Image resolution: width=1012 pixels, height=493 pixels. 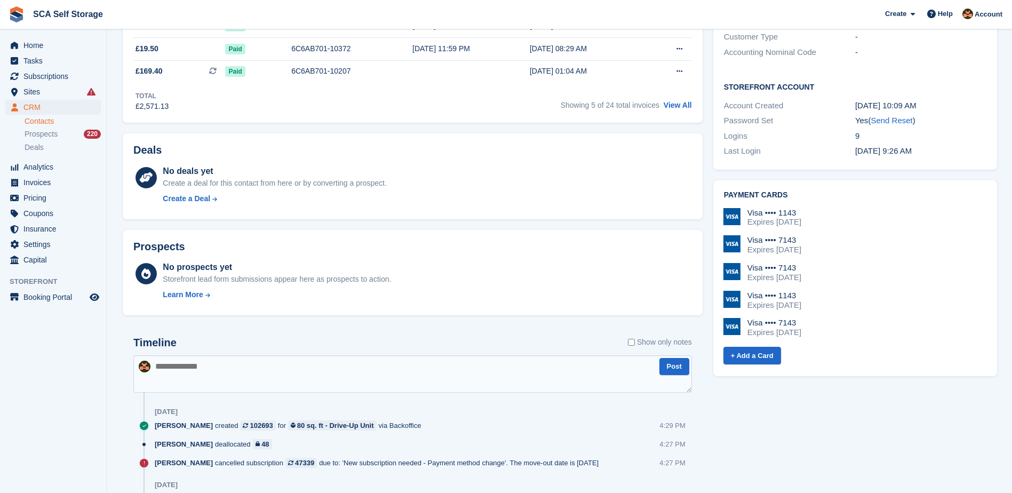 What do you see at coordinates (789, 37) in the screenshot?
I see `div: Customer Type` at bounding box center [789, 37].